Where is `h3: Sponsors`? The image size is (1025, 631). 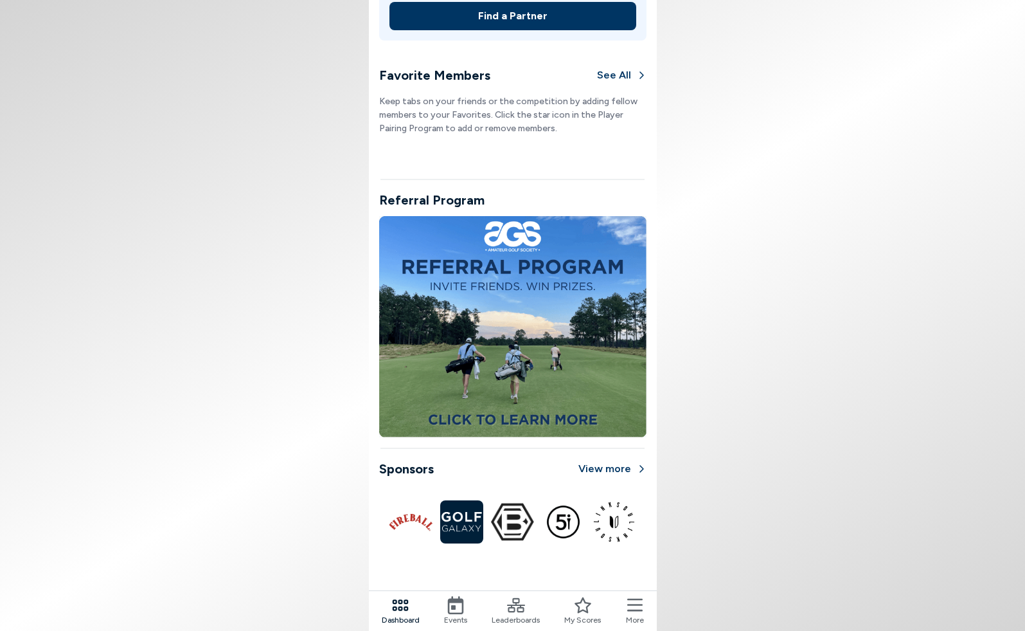 h3: Sponsors is located at coordinates (406, 469).